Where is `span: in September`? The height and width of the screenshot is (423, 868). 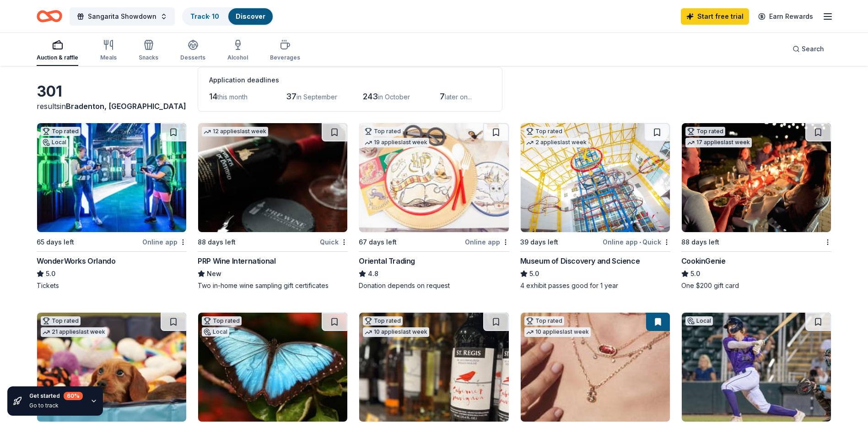
span: in September is located at coordinates (317, 97).